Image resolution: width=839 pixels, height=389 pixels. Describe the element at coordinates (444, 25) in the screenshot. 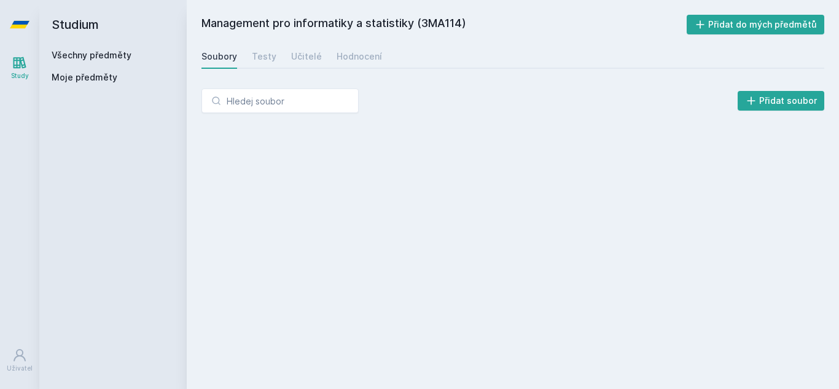

I see `h2: Management pro informatiky a statistiky (3MA114)` at that location.